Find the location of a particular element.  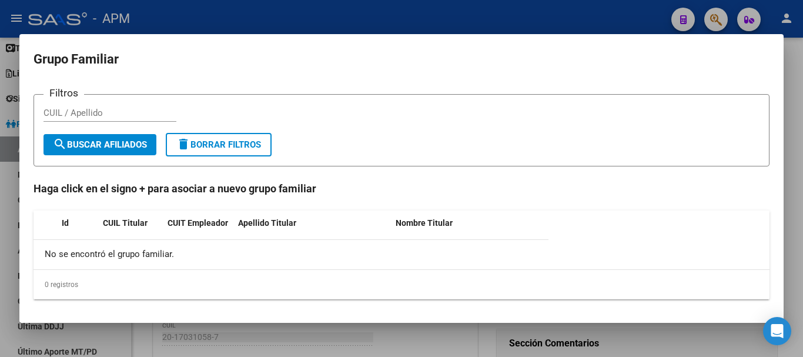

span: Apellido Titular is located at coordinates (267, 223).